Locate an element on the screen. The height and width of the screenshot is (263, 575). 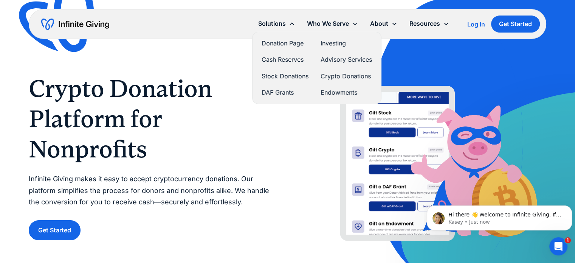
a: home is located at coordinates (75, 24).